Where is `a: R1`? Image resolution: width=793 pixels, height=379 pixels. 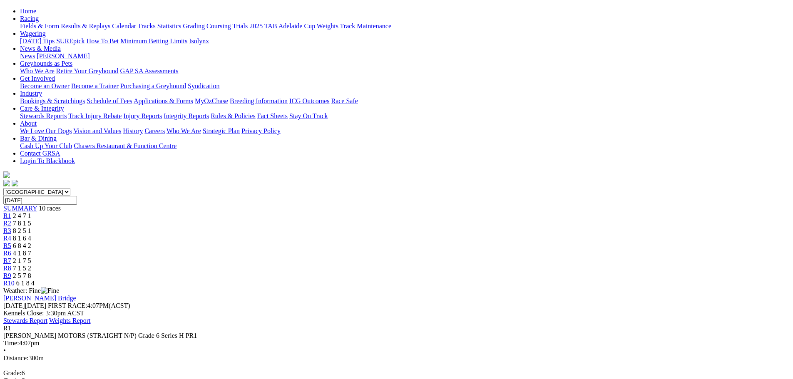 a: R1 is located at coordinates (7, 216).